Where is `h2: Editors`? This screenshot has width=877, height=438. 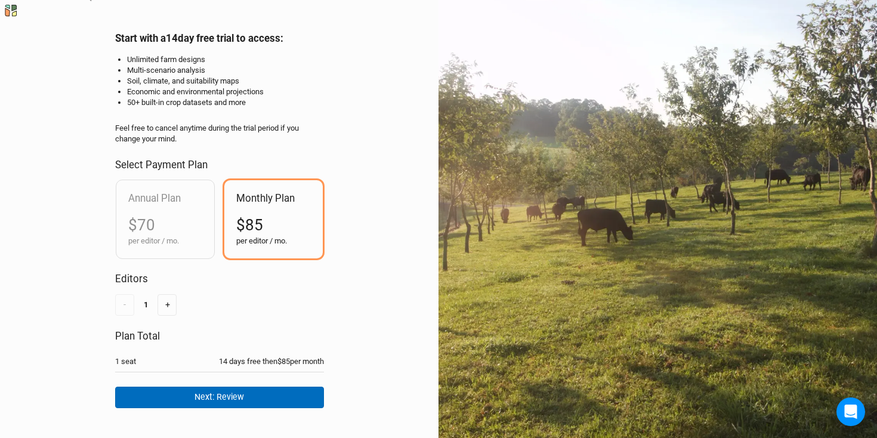 h2: Editors is located at coordinates (220, 279).